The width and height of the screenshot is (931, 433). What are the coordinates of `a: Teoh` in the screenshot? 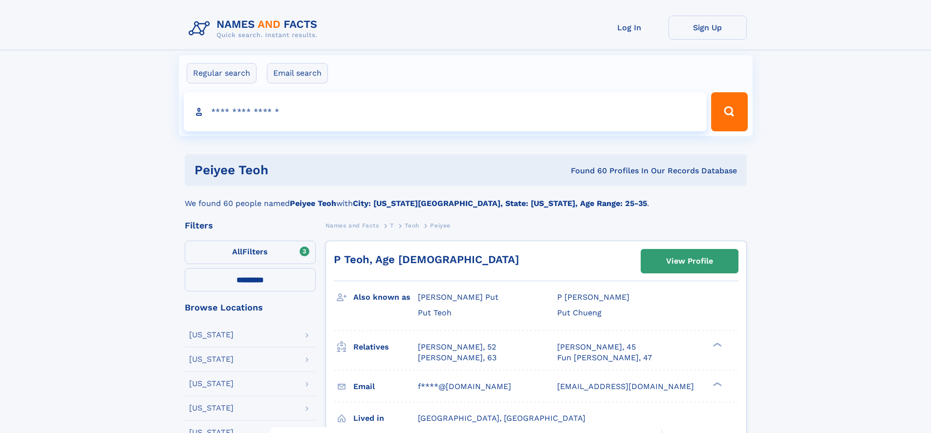 It's located at (411, 225).